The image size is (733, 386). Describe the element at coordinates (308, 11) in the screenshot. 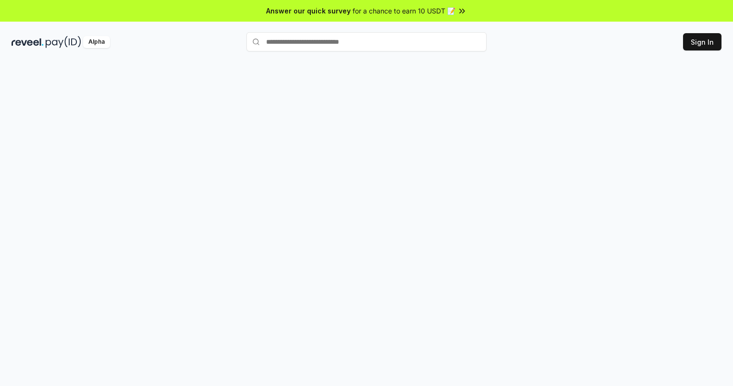

I see `span: Answer our quick survey` at that location.